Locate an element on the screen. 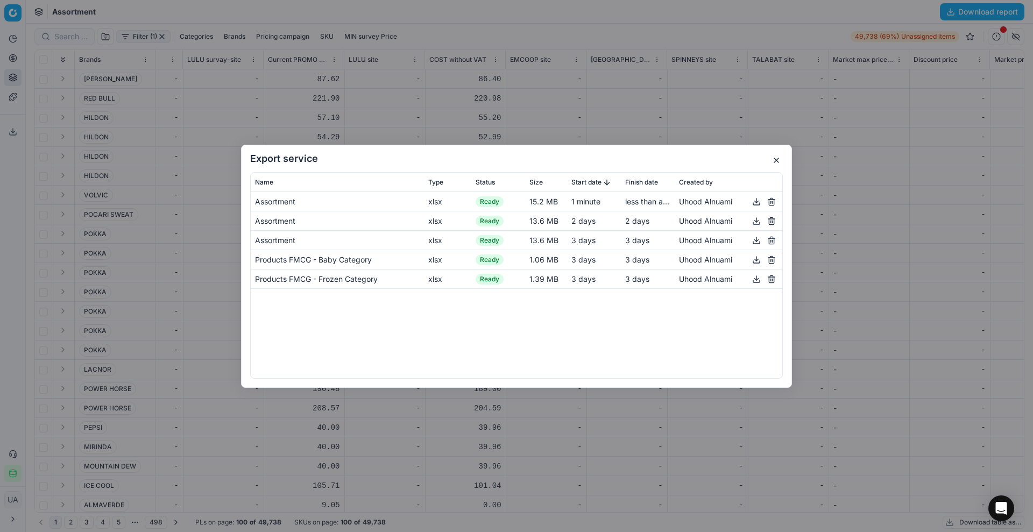 The height and width of the screenshot is (532, 1033). div: 1.06 MB is located at coordinates (546, 259).